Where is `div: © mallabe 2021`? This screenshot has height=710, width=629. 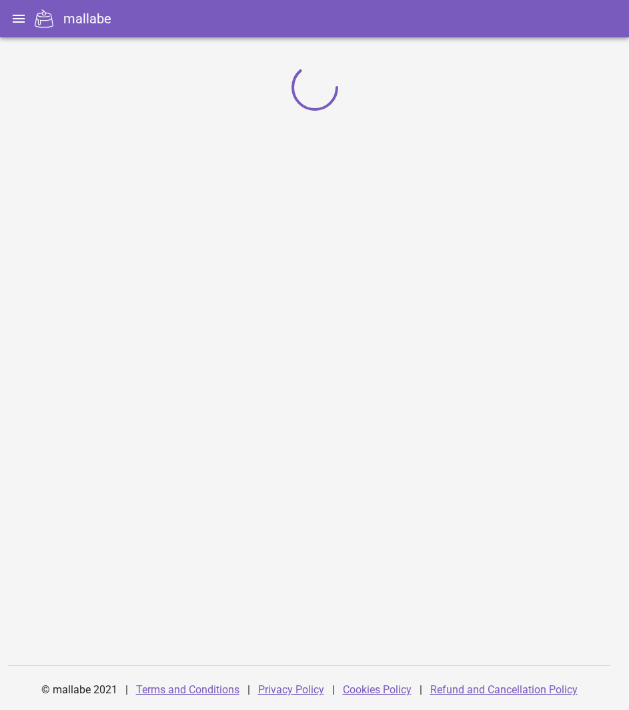 div: © mallabe 2021 is located at coordinates (79, 690).